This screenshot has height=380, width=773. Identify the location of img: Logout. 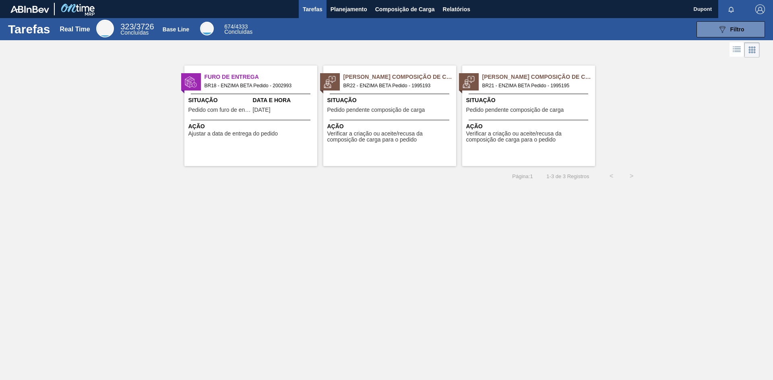
(760, 9).